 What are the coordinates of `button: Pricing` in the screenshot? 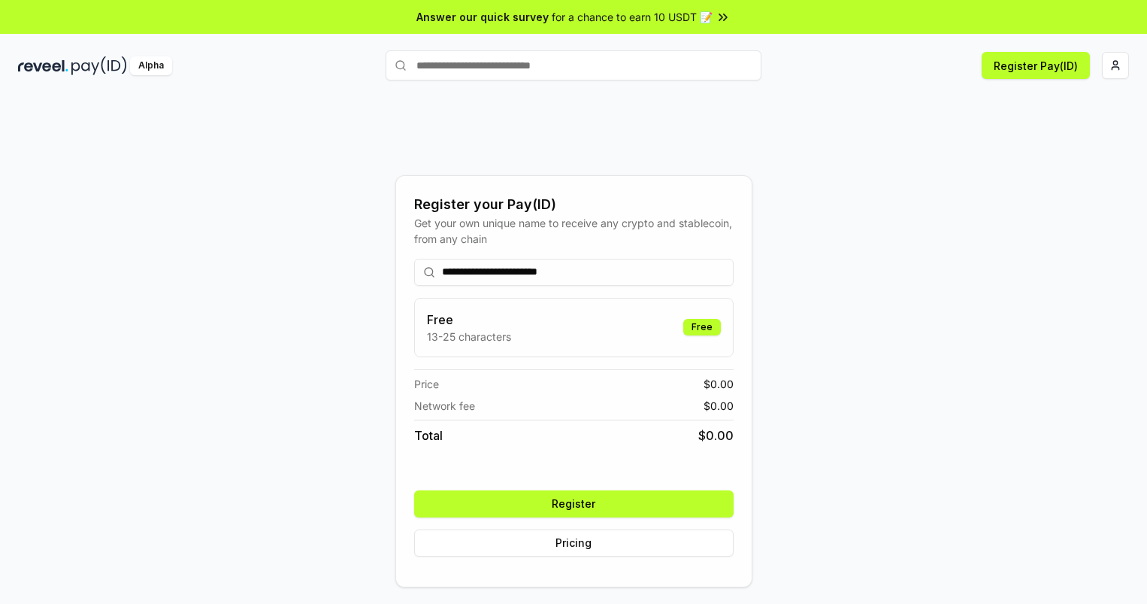 It's located at (574, 543).